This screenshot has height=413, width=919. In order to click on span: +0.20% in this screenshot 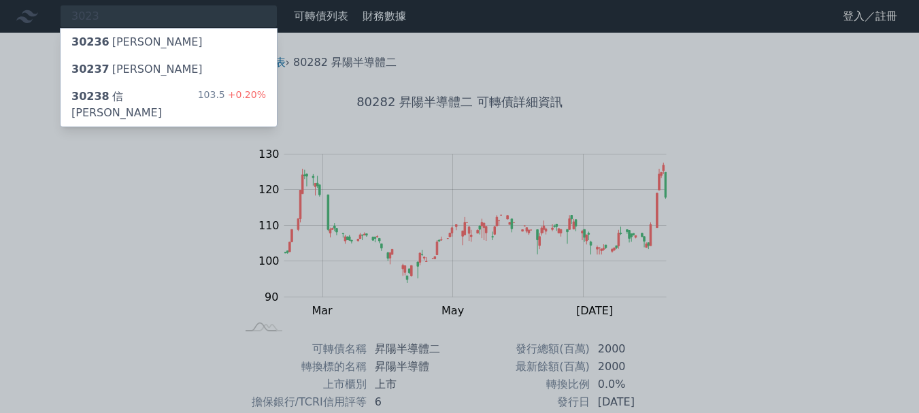, I will do `click(246, 95)`.